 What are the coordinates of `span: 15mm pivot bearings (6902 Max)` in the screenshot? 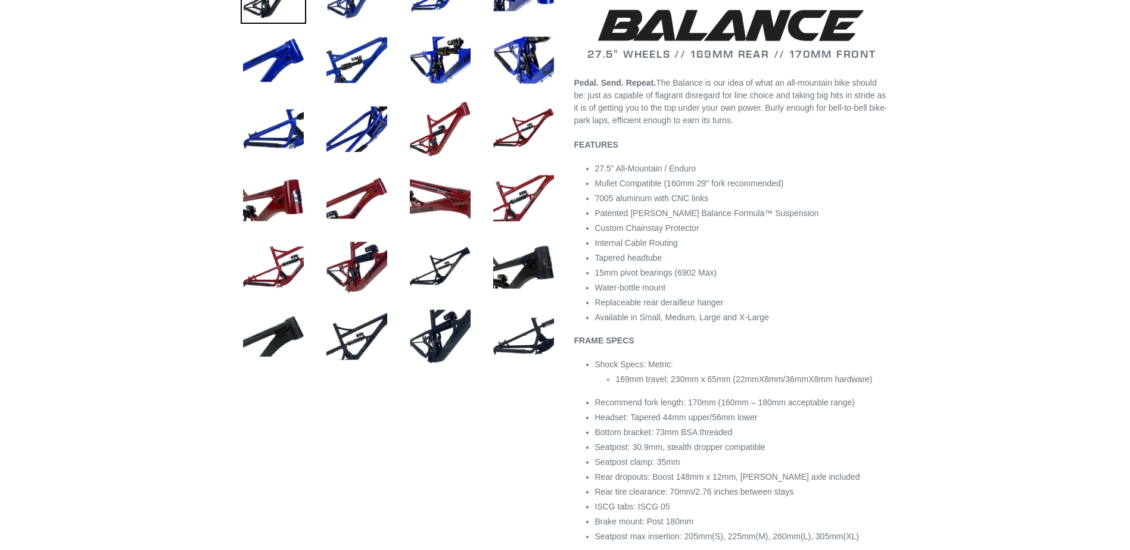 It's located at (656, 273).